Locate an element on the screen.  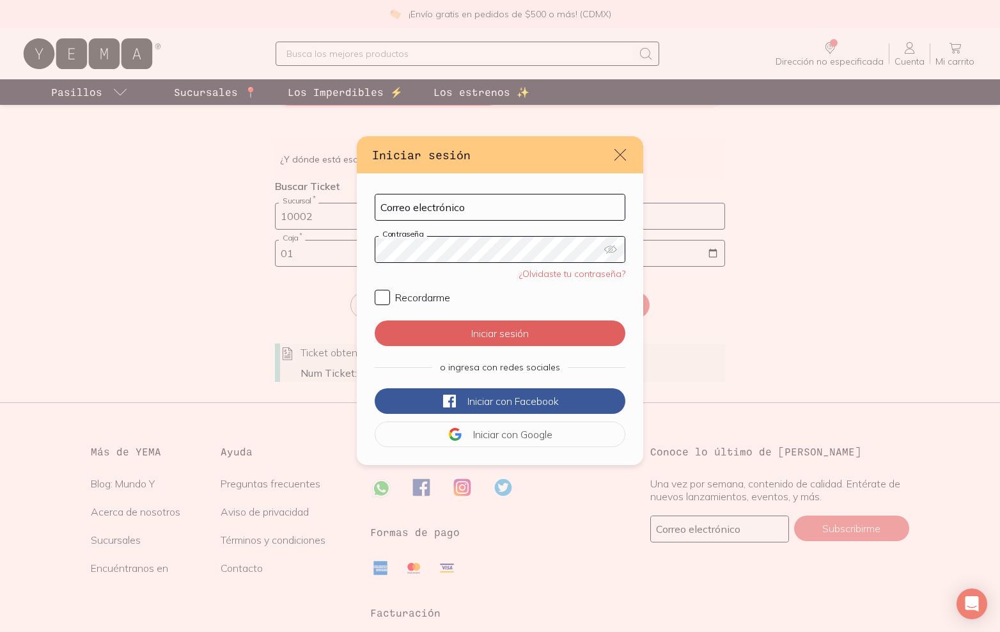
input: Recordarme is located at coordinates (382, 297).